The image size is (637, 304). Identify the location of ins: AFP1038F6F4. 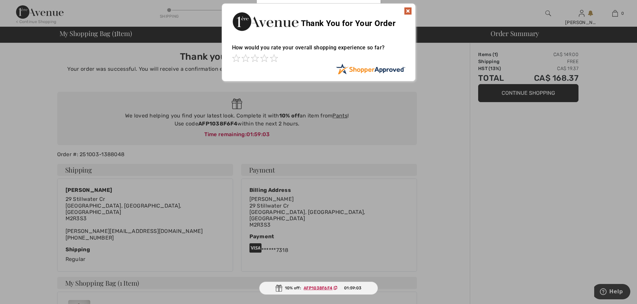
(318, 288).